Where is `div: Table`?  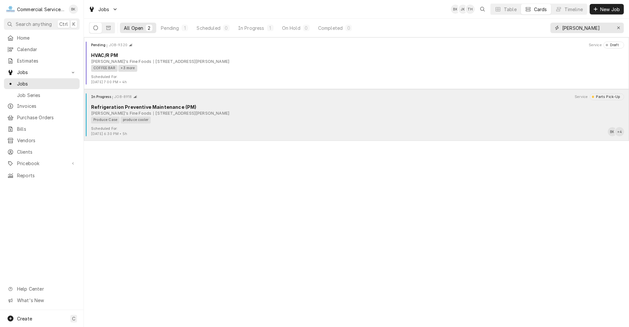
div: Table is located at coordinates (510, 9).